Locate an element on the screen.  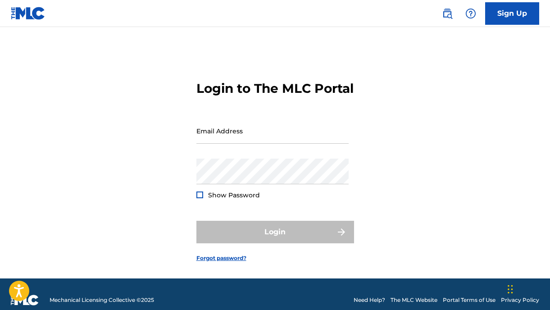
a: Portal Terms of Use is located at coordinates (469, 300).